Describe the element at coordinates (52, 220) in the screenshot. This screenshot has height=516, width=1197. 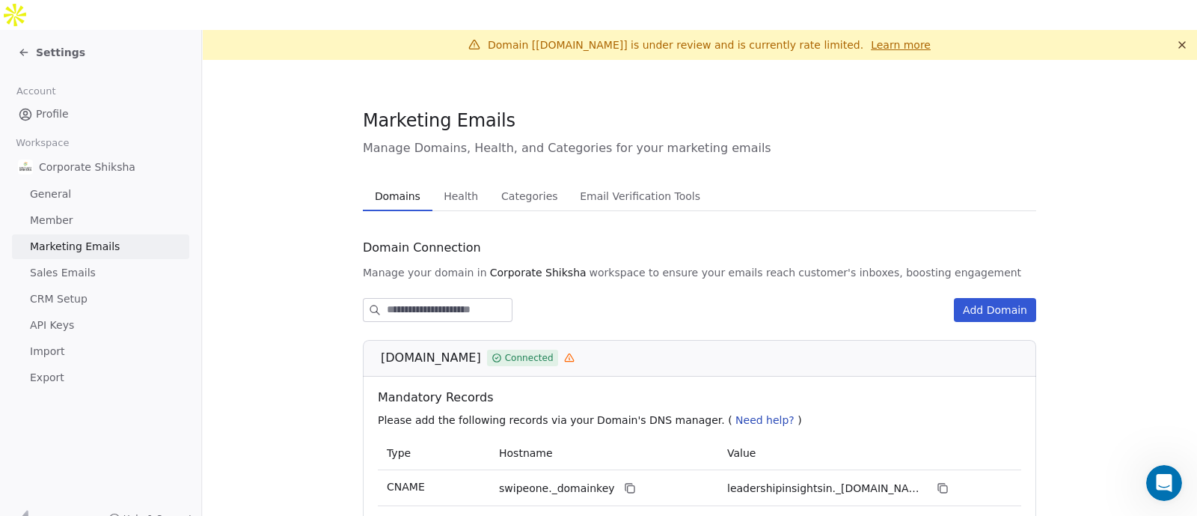
I see `span: Member` at that location.